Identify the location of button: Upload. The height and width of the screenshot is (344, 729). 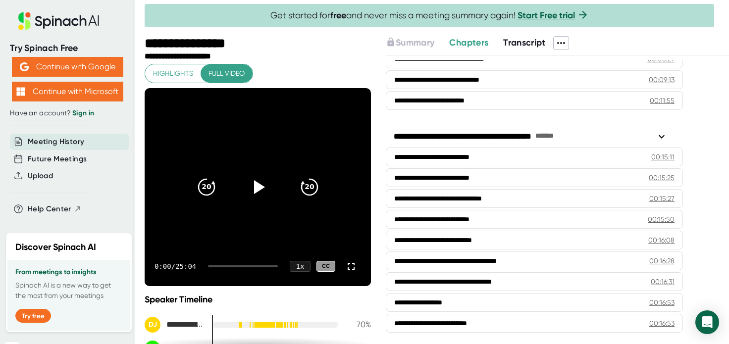
(40, 176).